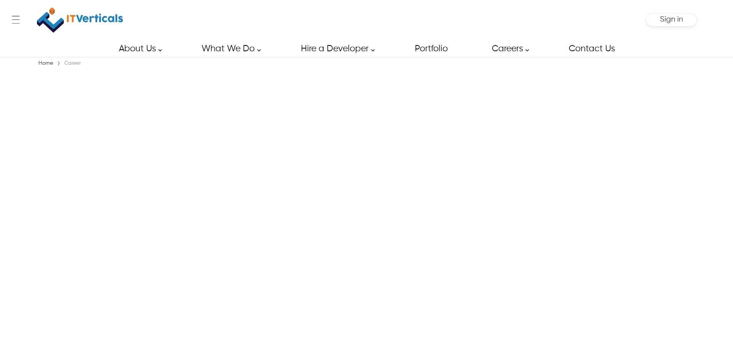 This screenshot has width=733, height=351. What do you see at coordinates (46, 63) in the screenshot?
I see `a: Home` at bounding box center [46, 63].